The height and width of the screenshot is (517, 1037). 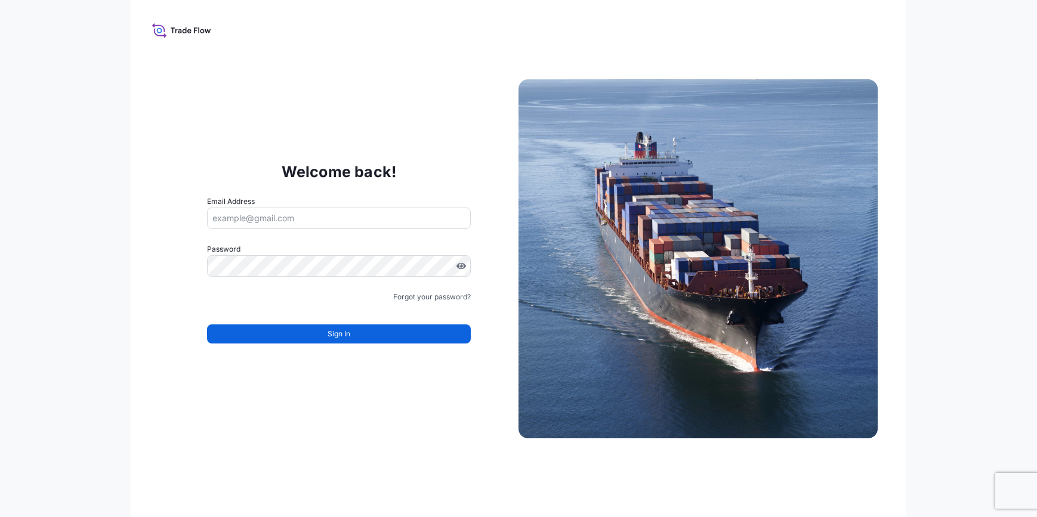 I want to click on button: Show password, so click(x=461, y=266).